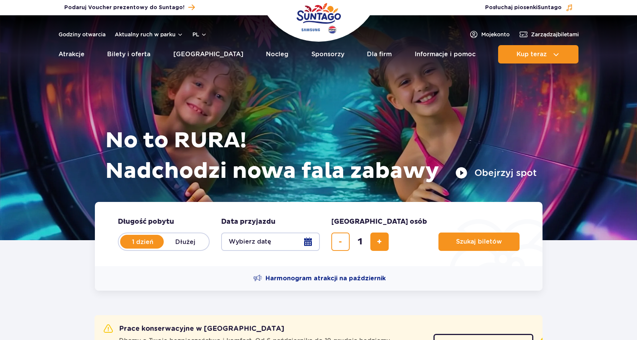  Describe the element at coordinates (380, 242) in the screenshot. I see `button: dodaj bilet` at that location.